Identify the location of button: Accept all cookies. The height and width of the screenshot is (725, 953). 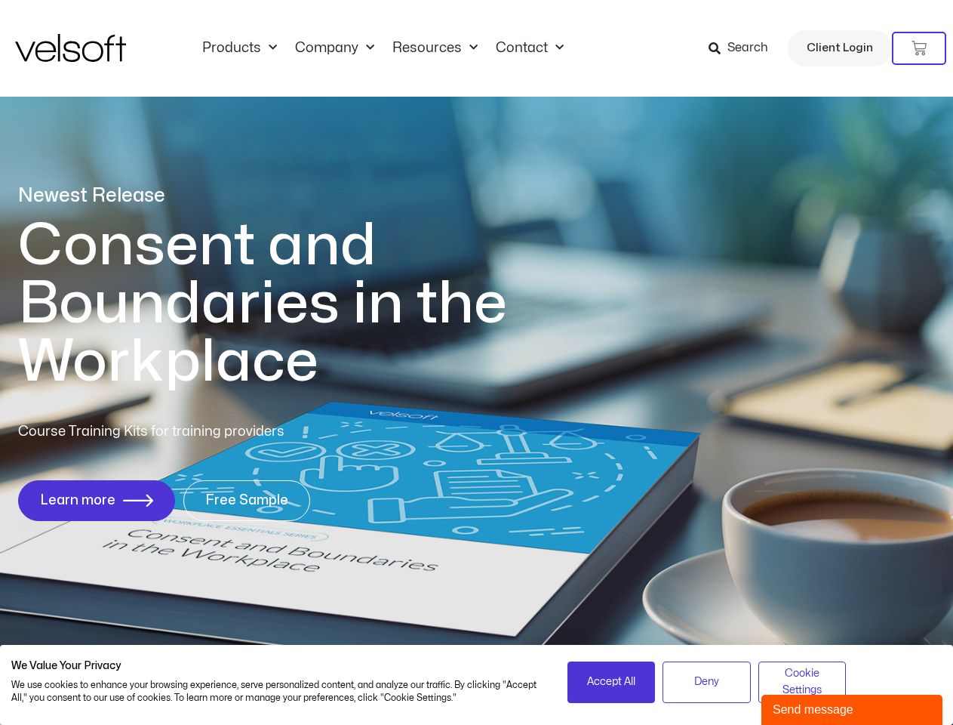
(611, 682).